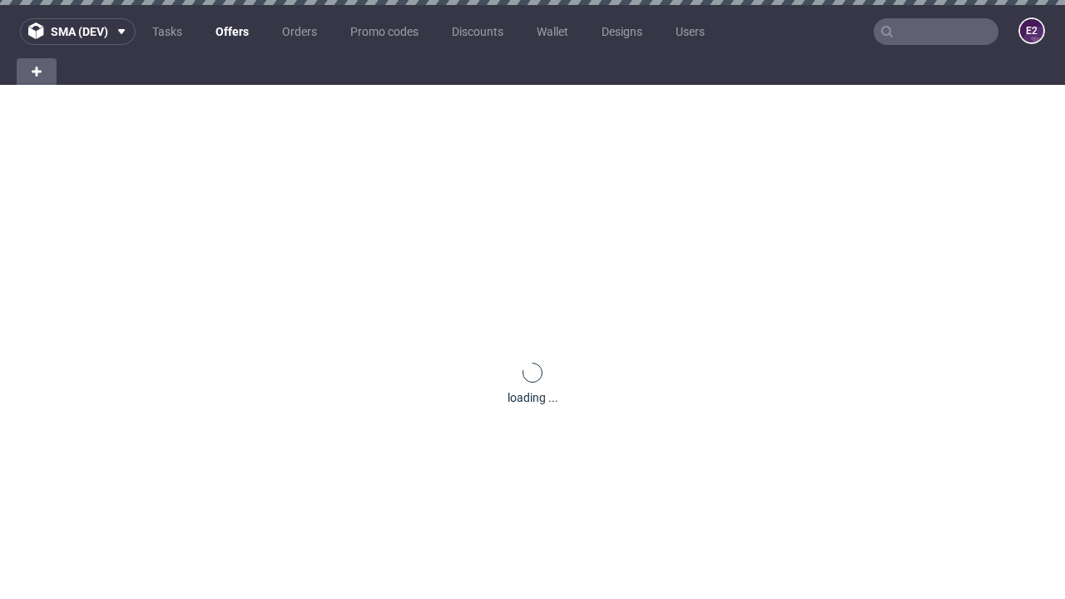 This screenshot has width=1065, height=599. Describe the element at coordinates (478, 32) in the screenshot. I see `a: Discounts` at that location.